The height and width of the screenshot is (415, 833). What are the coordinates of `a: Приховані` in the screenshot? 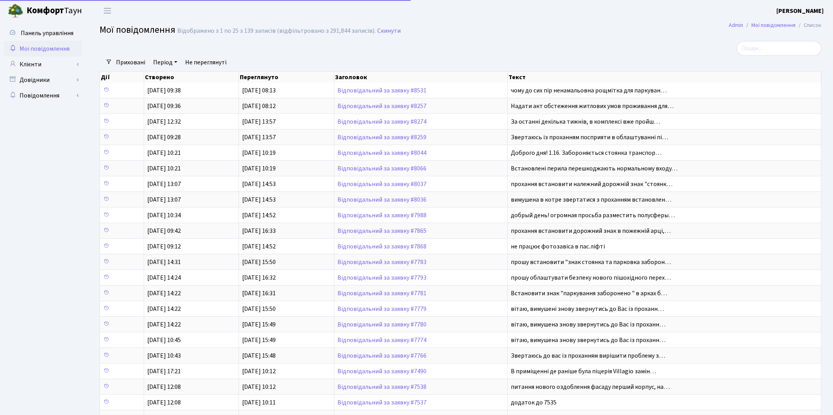 It's located at (130, 62).